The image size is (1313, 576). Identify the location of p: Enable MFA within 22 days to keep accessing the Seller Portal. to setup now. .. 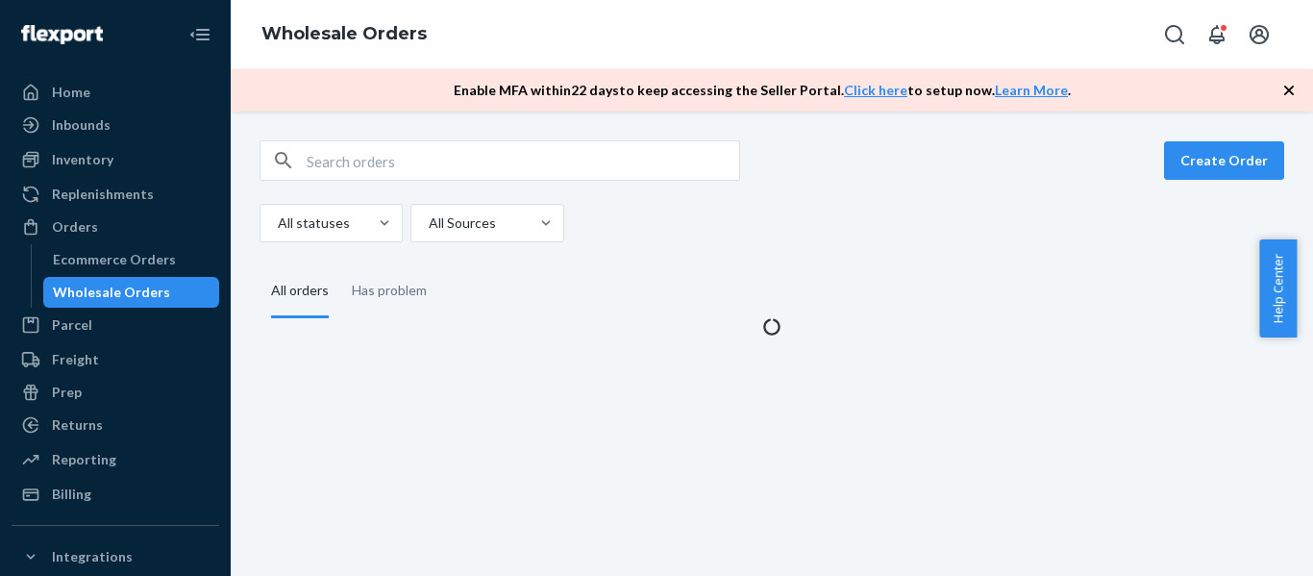
(762, 90).